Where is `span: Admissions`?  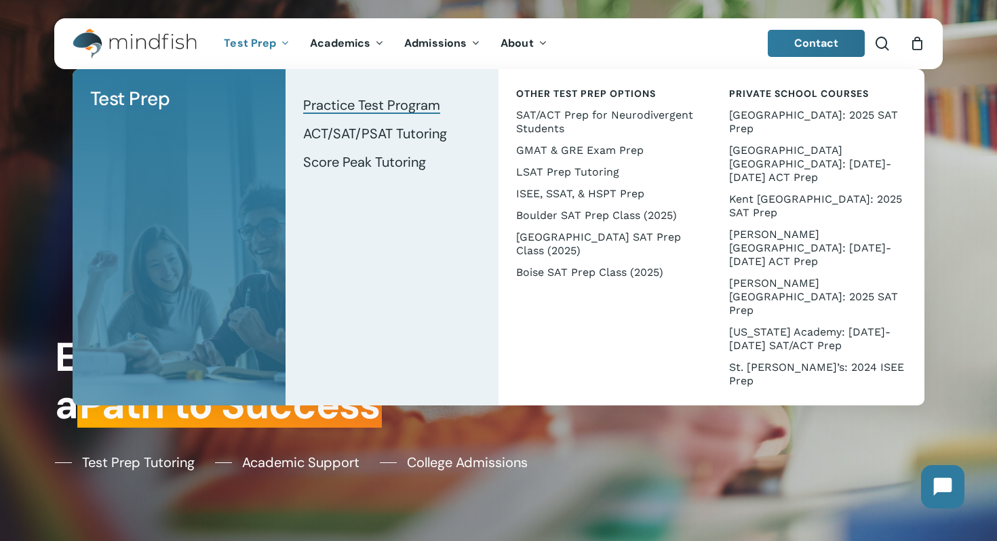 span: Admissions is located at coordinates (435, 43).